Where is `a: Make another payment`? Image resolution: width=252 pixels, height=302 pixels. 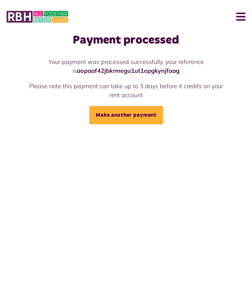 a: Make another payment is located at coordinates (126, 115).